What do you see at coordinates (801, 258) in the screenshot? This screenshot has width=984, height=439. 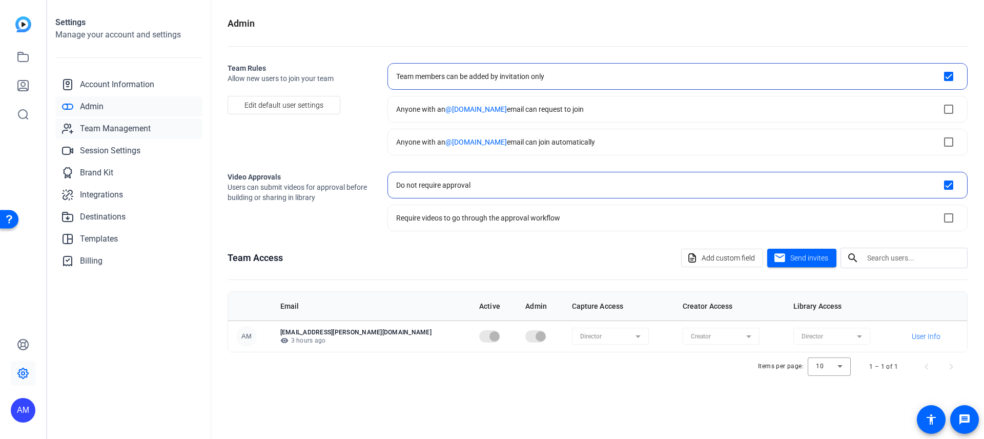 I see `button: Send invites` at bounding box center [801, 258].